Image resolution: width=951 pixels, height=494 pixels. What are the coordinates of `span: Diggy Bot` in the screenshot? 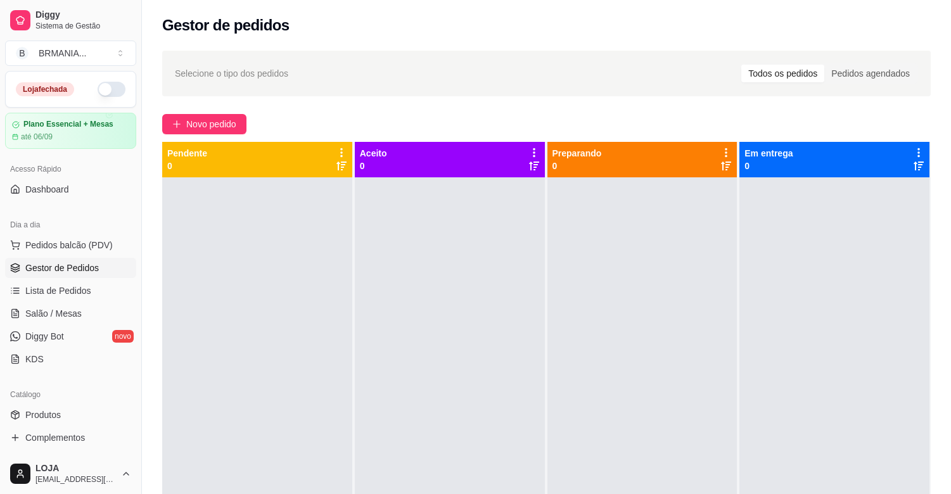 It's located at (44, 336).